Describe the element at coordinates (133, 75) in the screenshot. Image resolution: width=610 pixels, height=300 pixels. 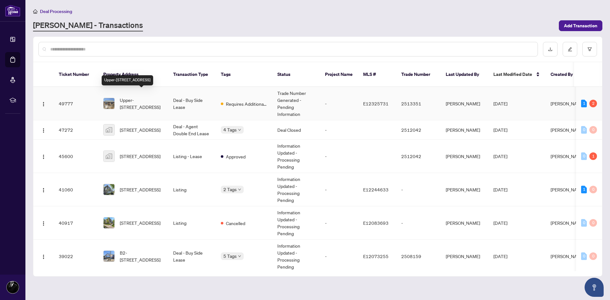
I see `th: Property Address` at that location.